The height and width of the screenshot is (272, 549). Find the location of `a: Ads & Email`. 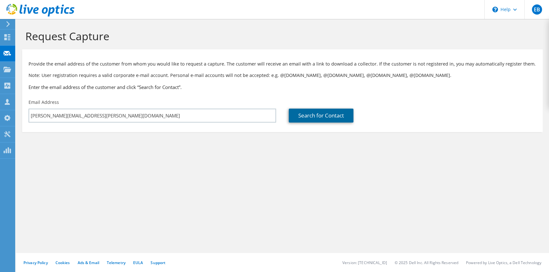

a: Ads & Email is located at coordinates (88, 263).